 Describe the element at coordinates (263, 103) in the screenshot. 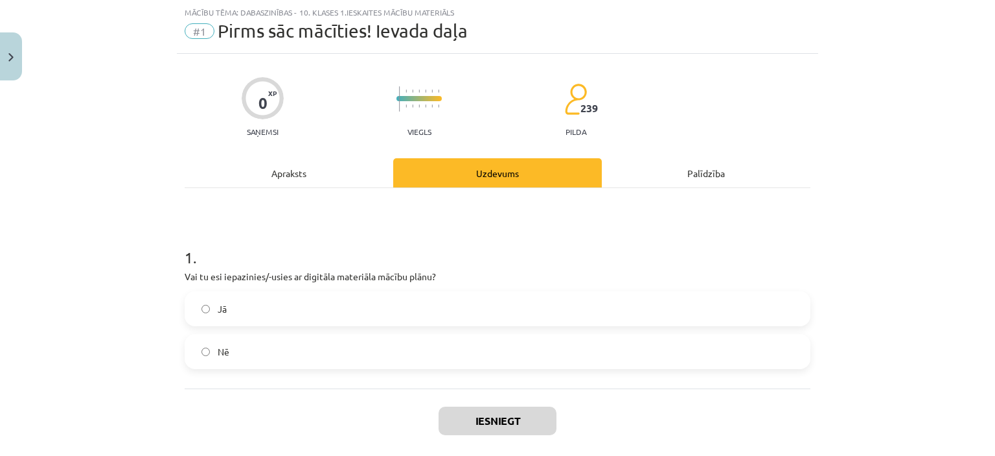

I see `div: 0` at that location.